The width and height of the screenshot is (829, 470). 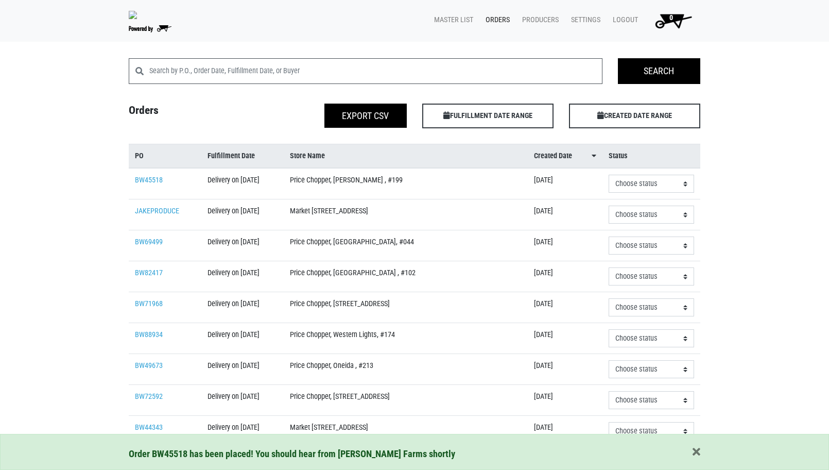 What do you see at coordinates (495, 20) in the screenshot?
I see `a: Orders` at bounding box center [495, 20].